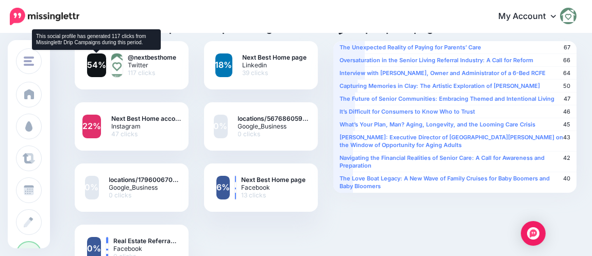  Describe the element at coordinates (274, 73) in the screenshot. I see `span: 39 clicks` at that location.